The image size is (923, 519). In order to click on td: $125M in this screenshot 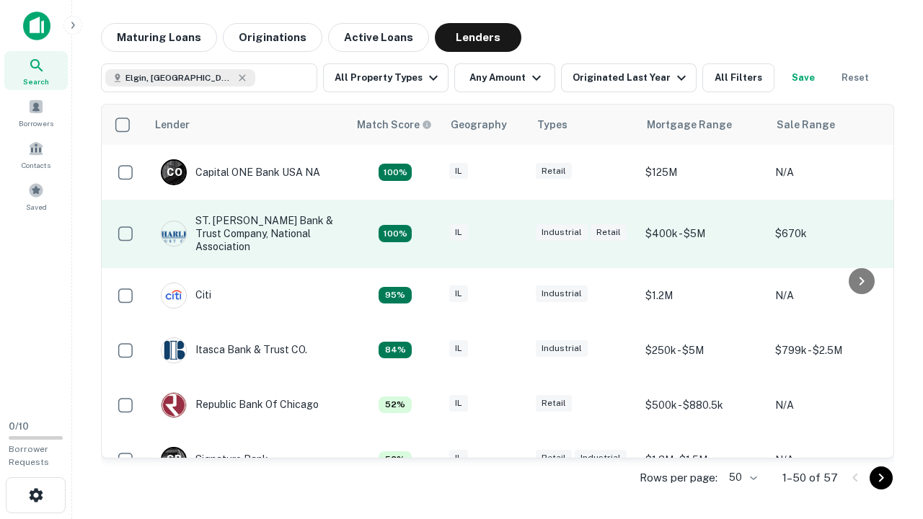, I will do `click(703, 172)`.